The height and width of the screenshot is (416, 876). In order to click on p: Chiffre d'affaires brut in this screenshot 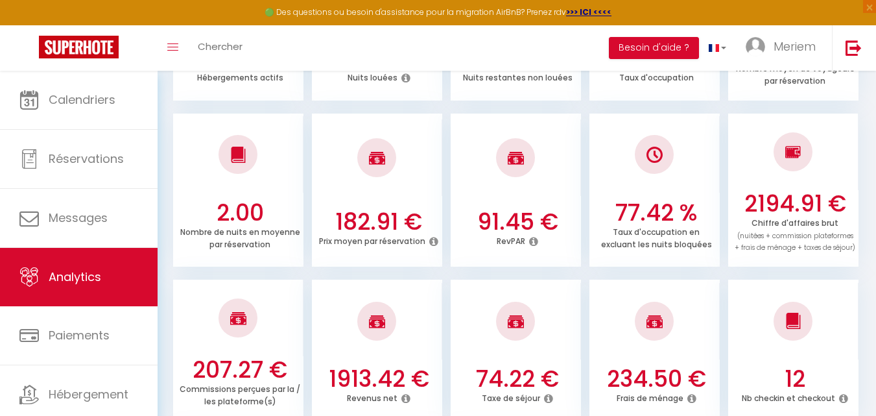, I will do `click(795, 233)`.